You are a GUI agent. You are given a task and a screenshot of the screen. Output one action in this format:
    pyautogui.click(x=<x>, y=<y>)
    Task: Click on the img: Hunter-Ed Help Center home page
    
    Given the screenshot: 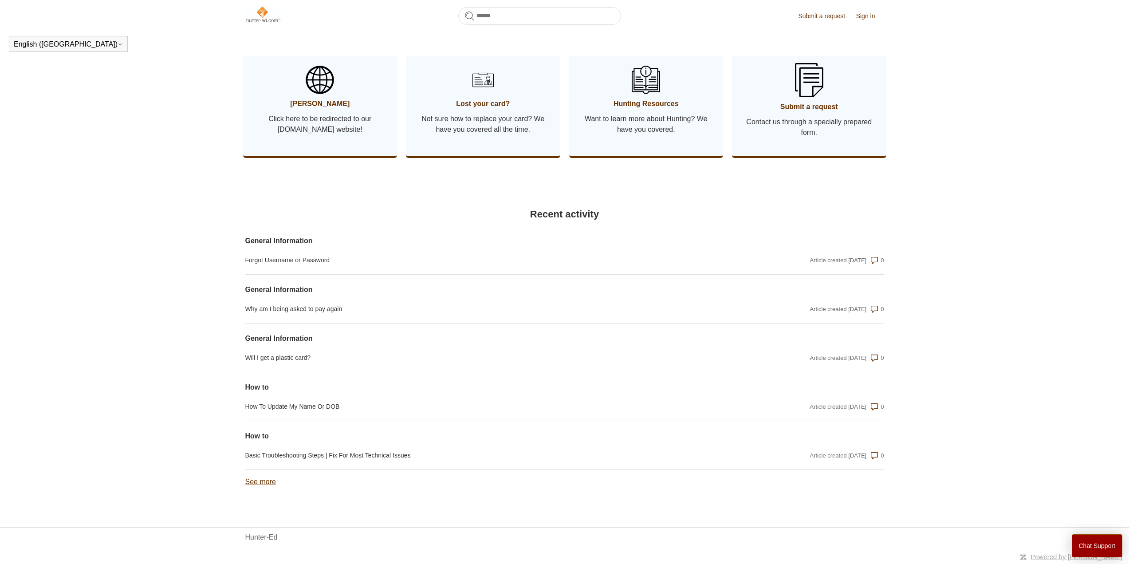 What is the action you would take?
    pyautogui.click(x=263, y=14)
    